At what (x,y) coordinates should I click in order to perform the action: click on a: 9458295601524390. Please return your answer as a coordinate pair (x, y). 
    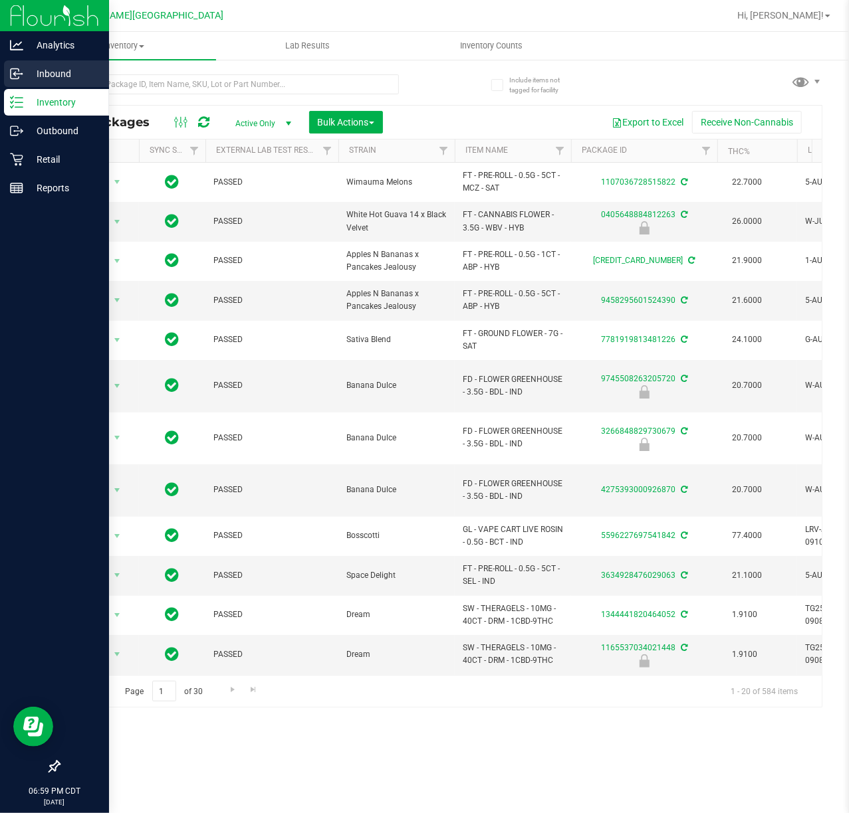
    Looking at the image, I should click on (638, 300).